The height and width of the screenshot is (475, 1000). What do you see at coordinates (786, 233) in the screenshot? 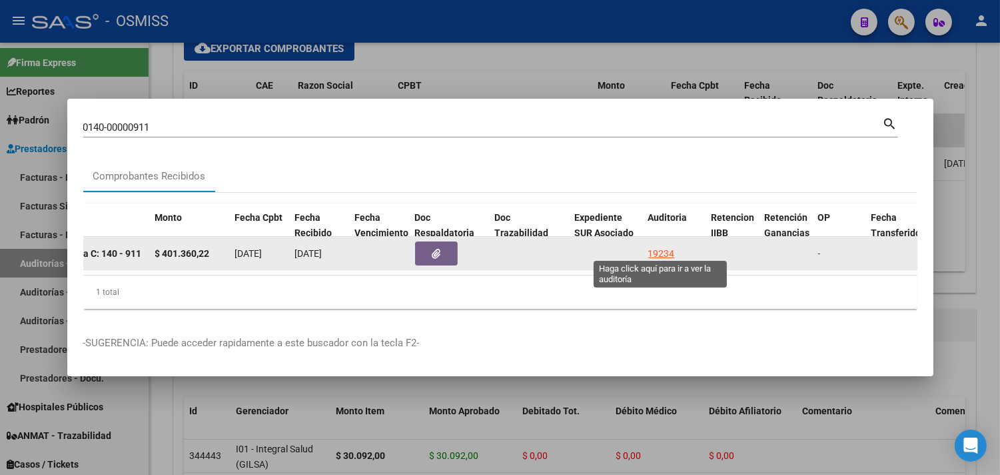
I see `datatable-header-cell: Retención Ganancias` at bounding box center [786, 233].